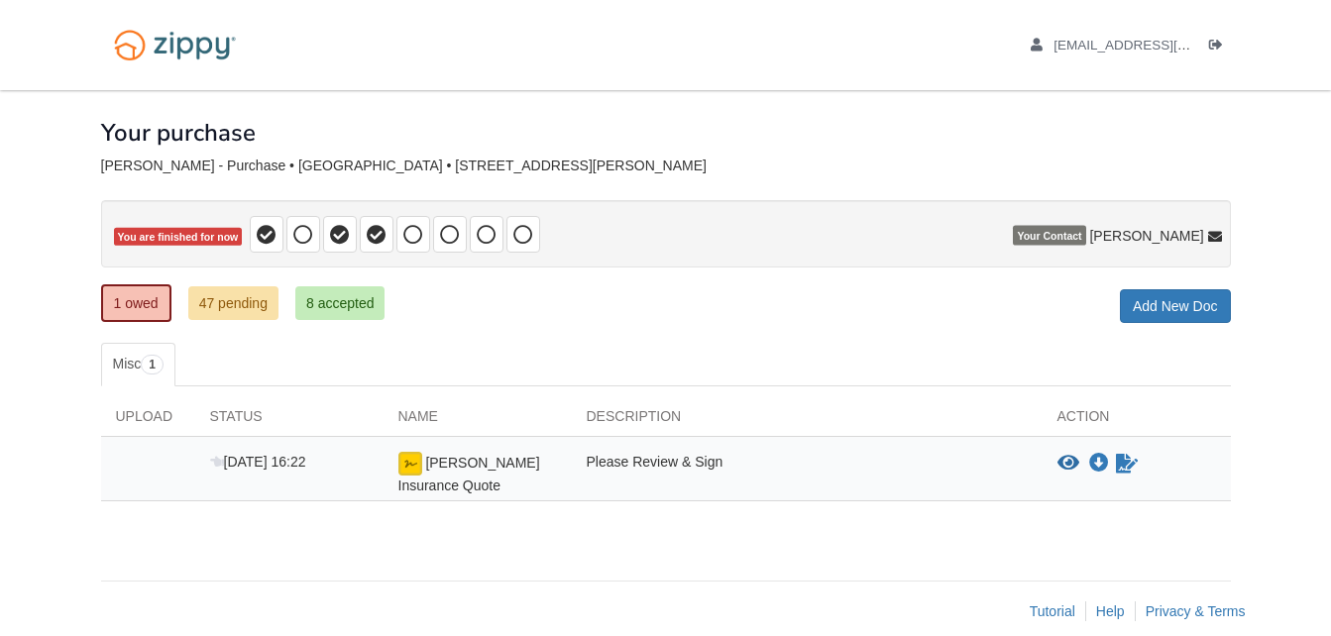 Image resolution: width=1331 pixels, height=636 pixels. I want to click on span: You are finished for now, so click(178, 237).